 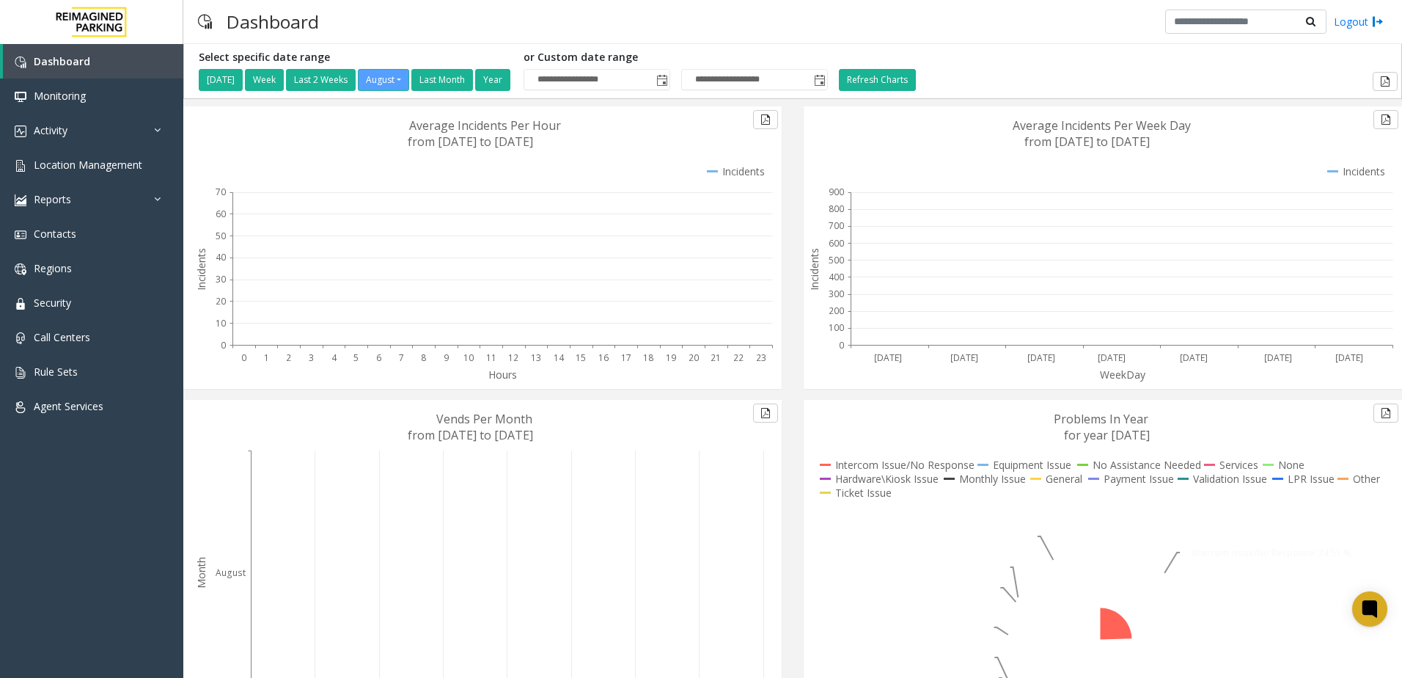 I want to click on text: 600, so click(x=836, y=243).